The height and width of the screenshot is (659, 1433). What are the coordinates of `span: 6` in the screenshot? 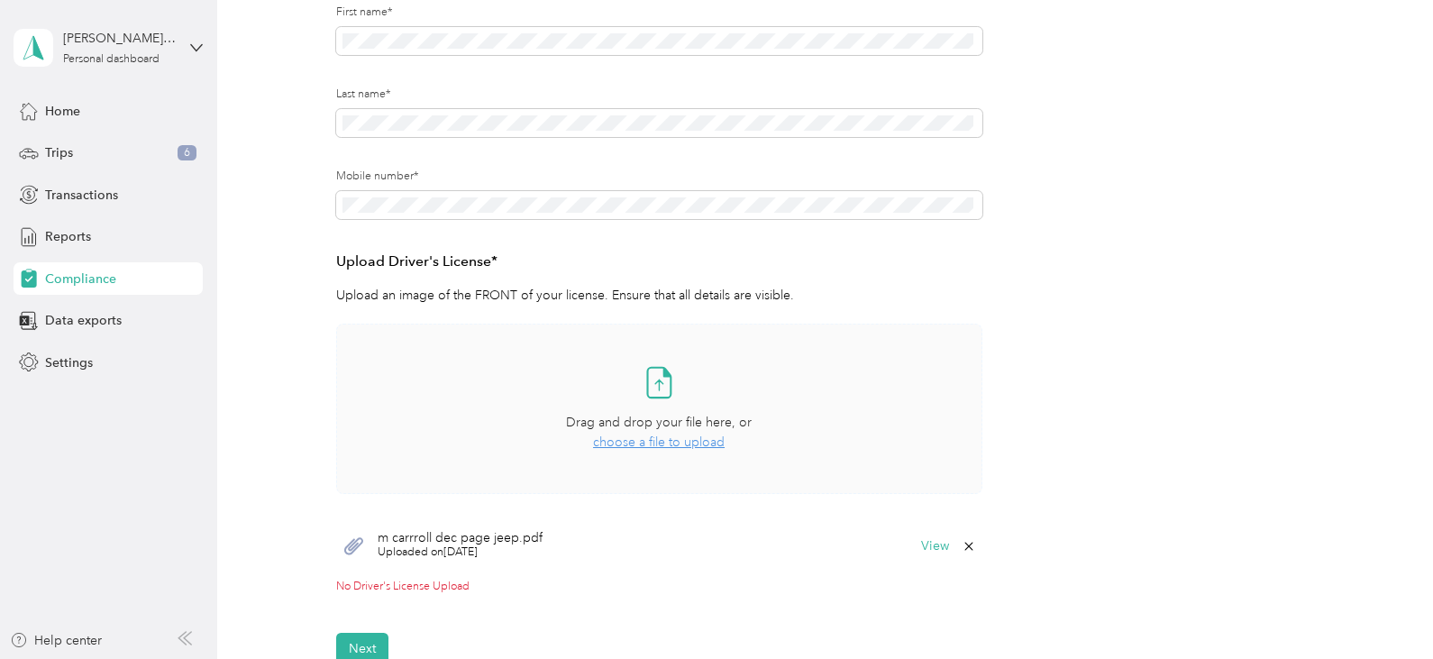 It's located at (187, 153).